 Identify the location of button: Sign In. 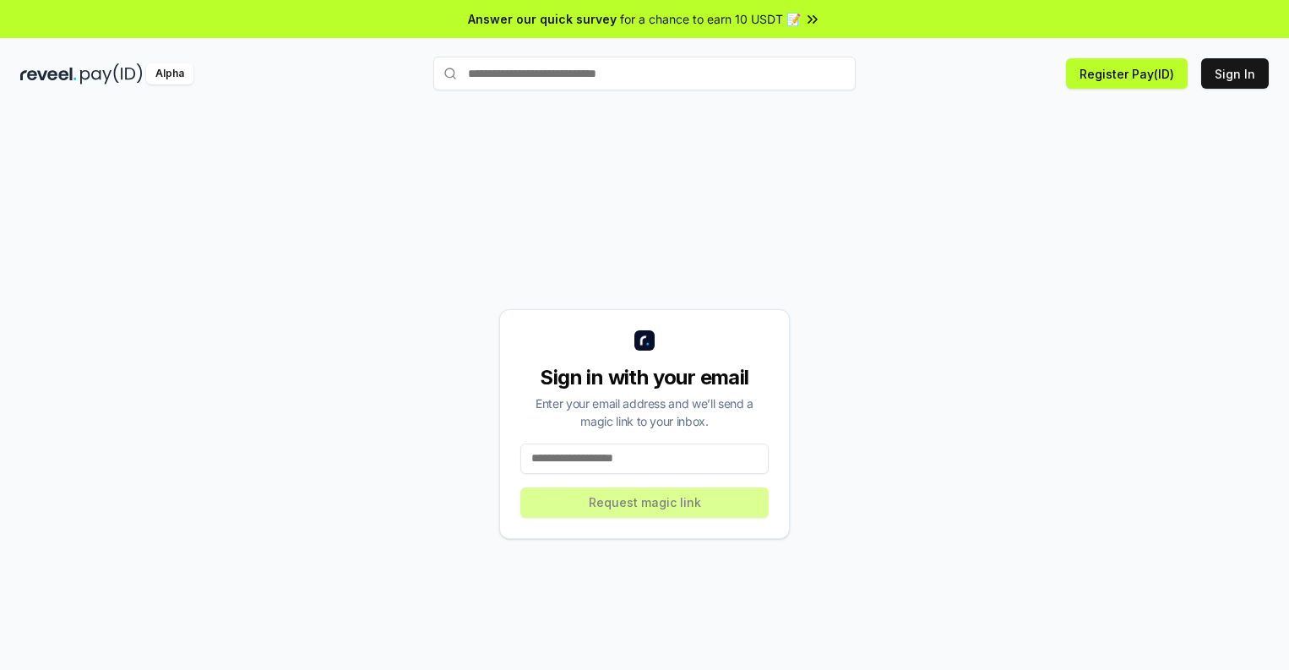
(1235, 73).